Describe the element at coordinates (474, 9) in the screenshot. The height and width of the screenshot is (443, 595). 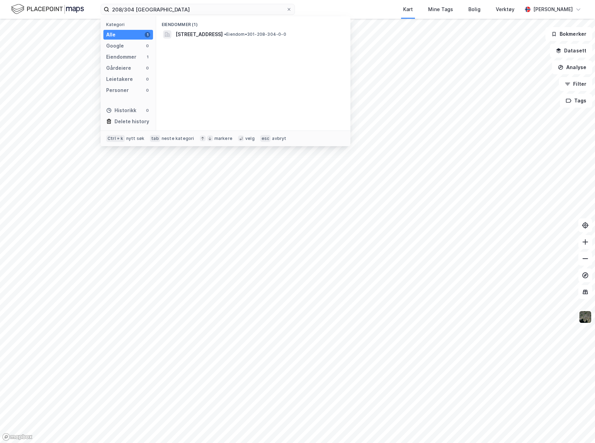
I see `div: Bolig` at that location.